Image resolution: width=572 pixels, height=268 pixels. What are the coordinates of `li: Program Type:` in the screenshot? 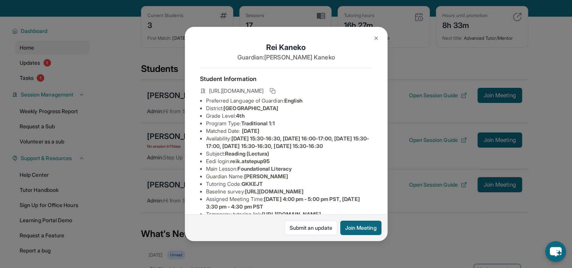 It's located at (289, 123).